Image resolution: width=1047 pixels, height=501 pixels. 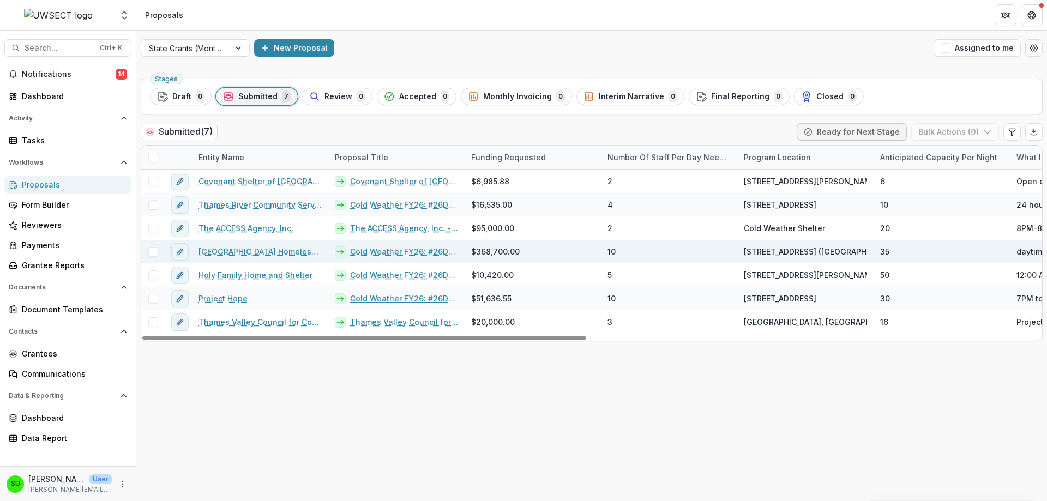 What do you see at coordinates (516, 96) in the screenshot?
I see `button: Monthly Invoicing0` at bounding box center [516, 96].